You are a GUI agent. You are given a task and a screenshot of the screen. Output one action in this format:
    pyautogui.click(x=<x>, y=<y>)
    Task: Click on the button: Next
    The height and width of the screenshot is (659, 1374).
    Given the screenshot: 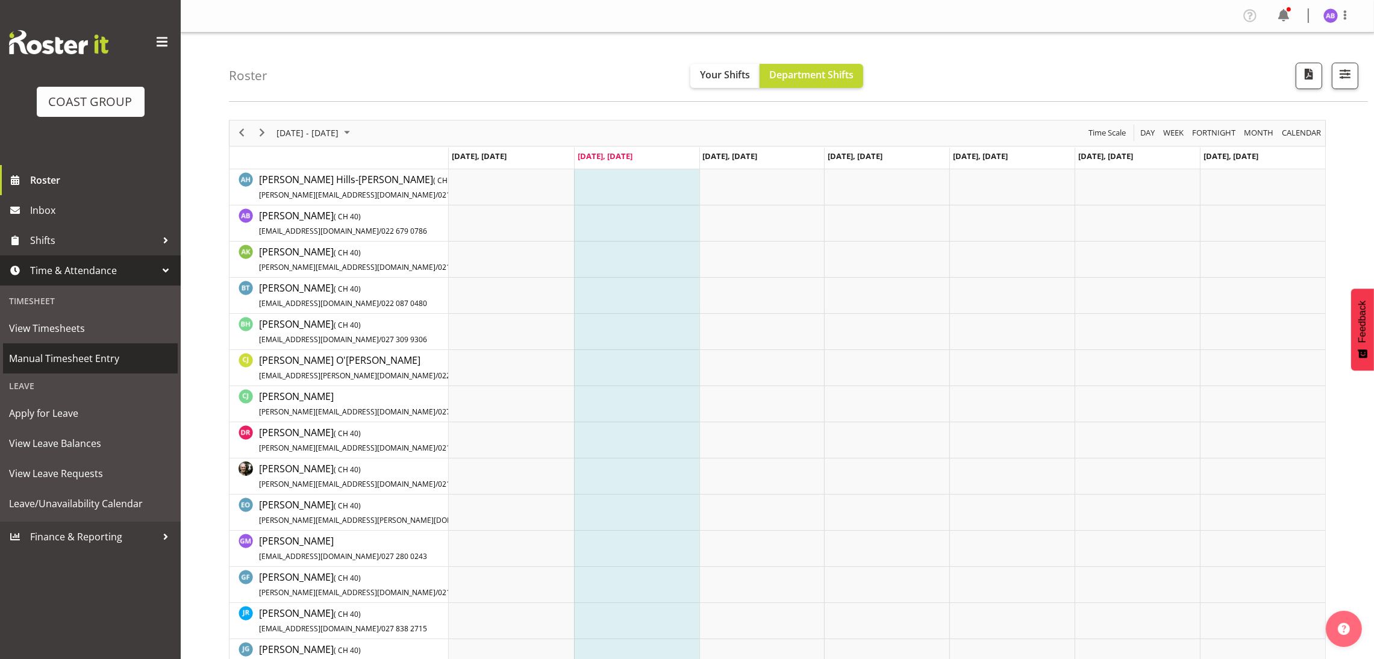 What is the action you would take?
    pyautogui.click(x=262, y=133)
    